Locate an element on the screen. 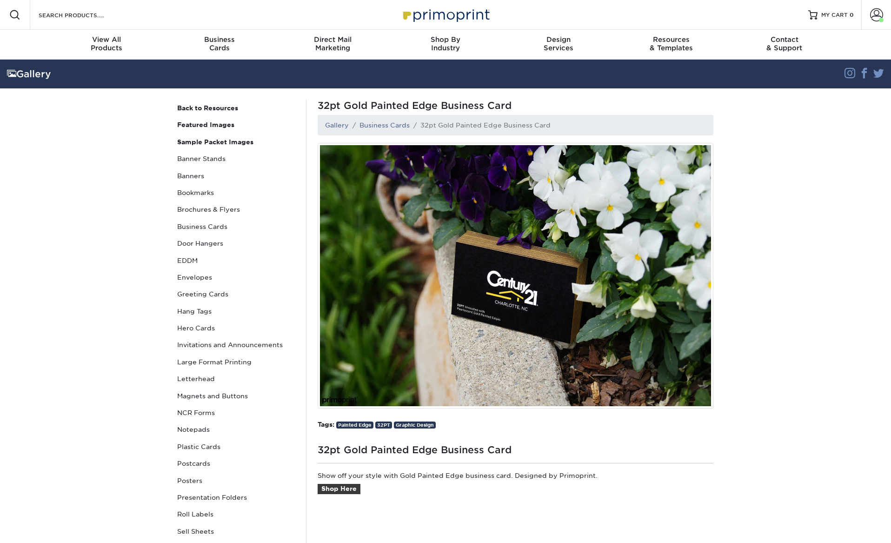 Image resolution: width=891 pixels, height=543 pixels. a: Featured Images is located at coordinates (236, 125).